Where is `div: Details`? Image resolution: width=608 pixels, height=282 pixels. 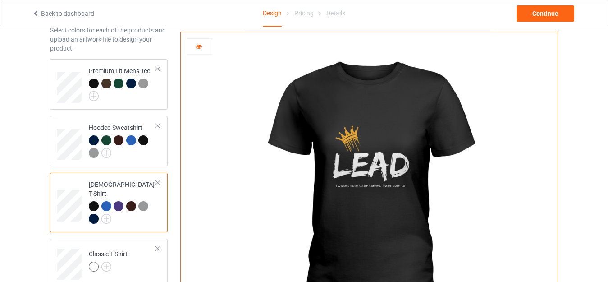
div: Details is located at coordinates (336, 13).